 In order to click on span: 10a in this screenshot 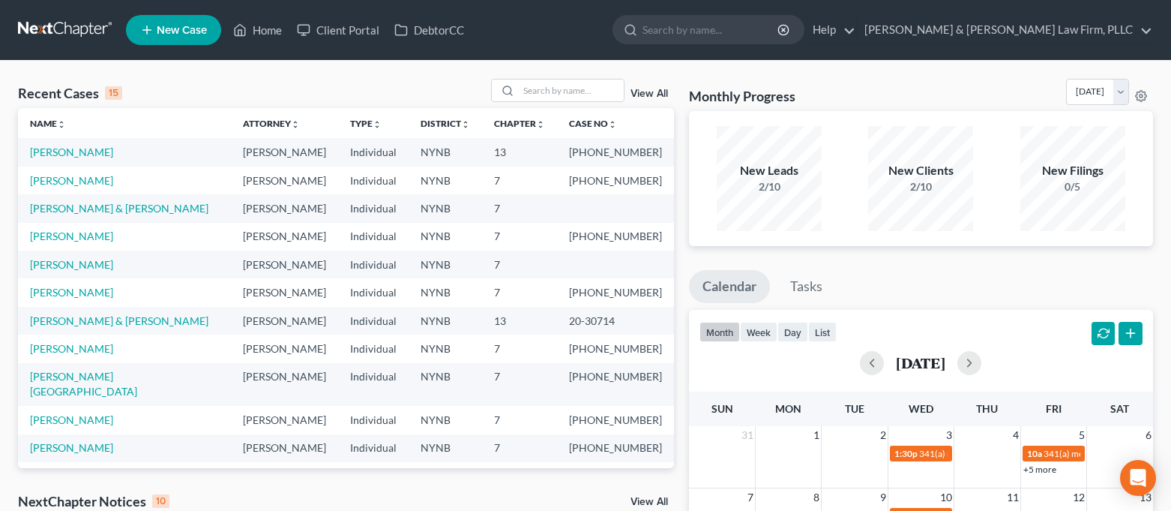, I will do `click(1035, 453)`.